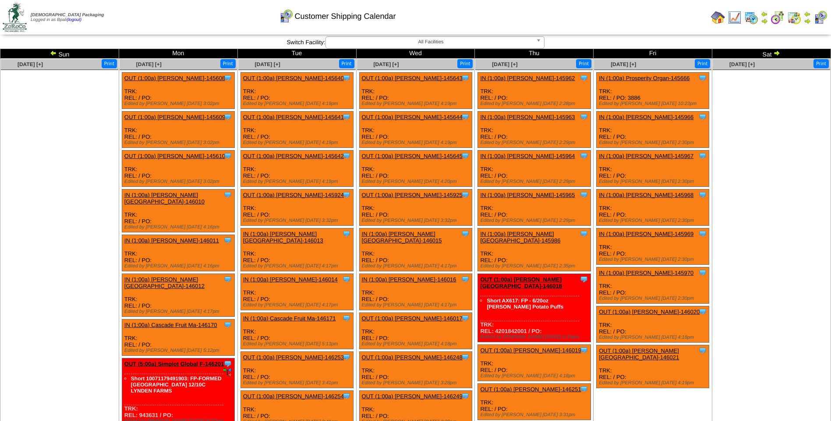  I want to click on img: zoroco-logo-small.webp, so click(14, 17).